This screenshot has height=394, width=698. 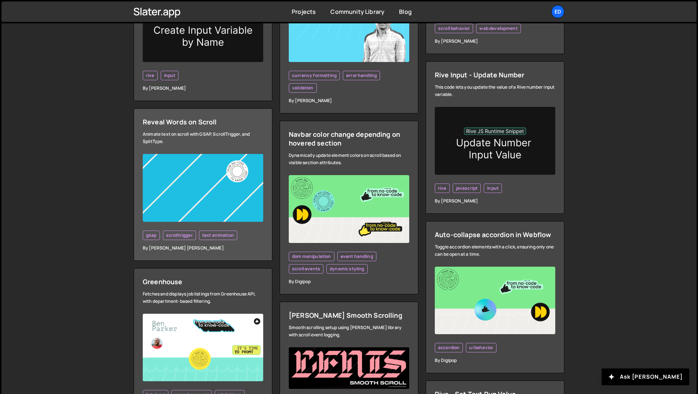 What do you see at coordinates (203, 138) in the screenshot?
I see `div: Animate text on scroll with GSAP, ScrollTrigger, and SplitType.` at bounding box center [203, 138].